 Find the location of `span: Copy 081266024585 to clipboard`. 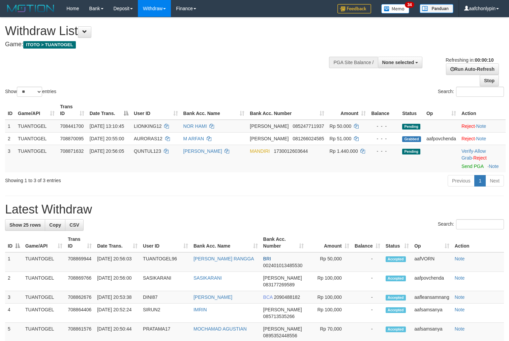

span: Copy 081266024585 to clipboard is located at coordinates (308, 139).